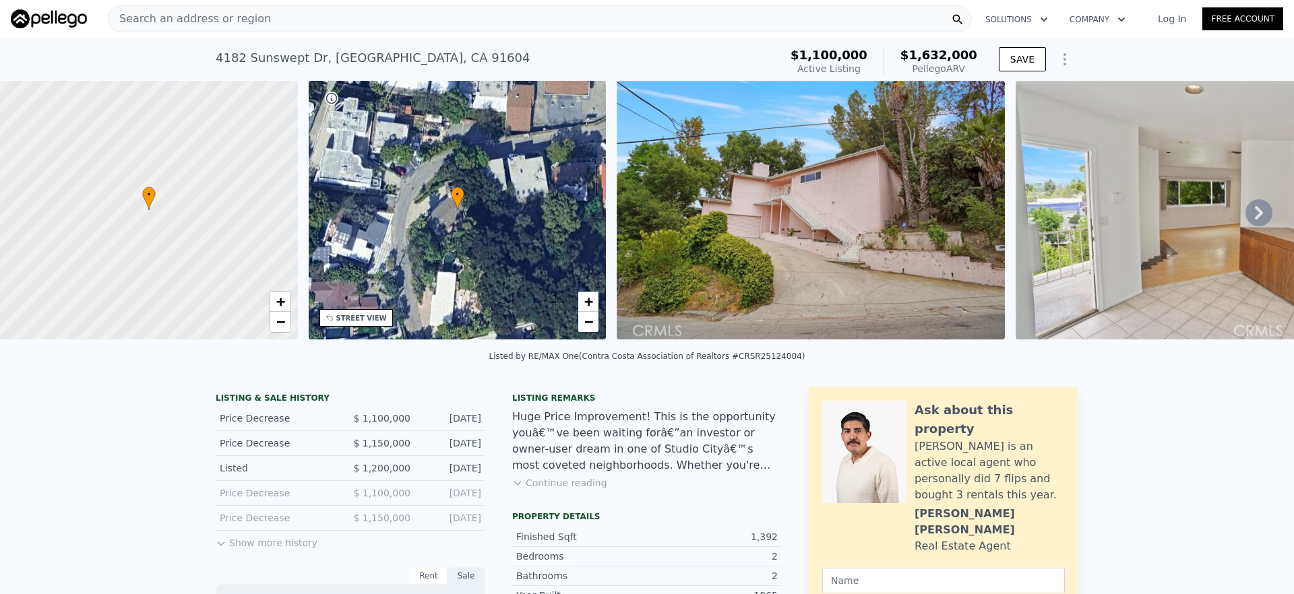 This screenshot has height=594, width=1294. What do you see at coordinates (350, 400) in the screenshot?
I see `div: LISTING & SALE HISTORY` at bounding box center [350, 400].